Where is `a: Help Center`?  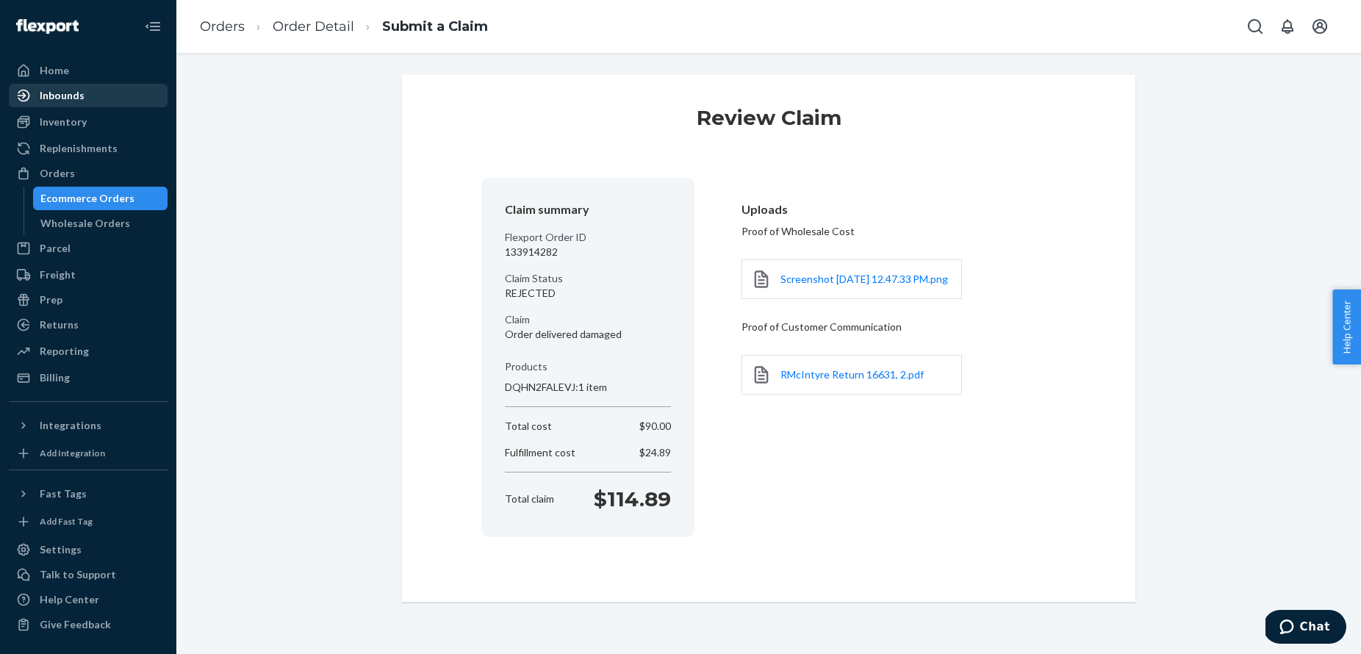 a: Help Center is located at coordinates (88, 600).